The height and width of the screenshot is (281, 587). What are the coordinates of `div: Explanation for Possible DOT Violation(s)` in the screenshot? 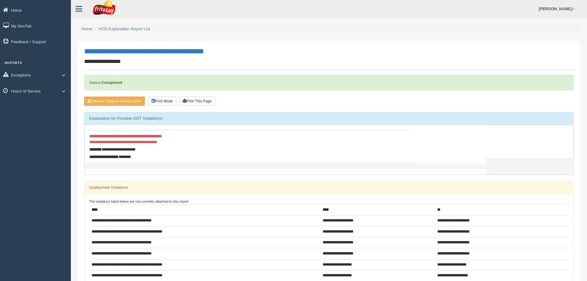 It's located at (329, 118).